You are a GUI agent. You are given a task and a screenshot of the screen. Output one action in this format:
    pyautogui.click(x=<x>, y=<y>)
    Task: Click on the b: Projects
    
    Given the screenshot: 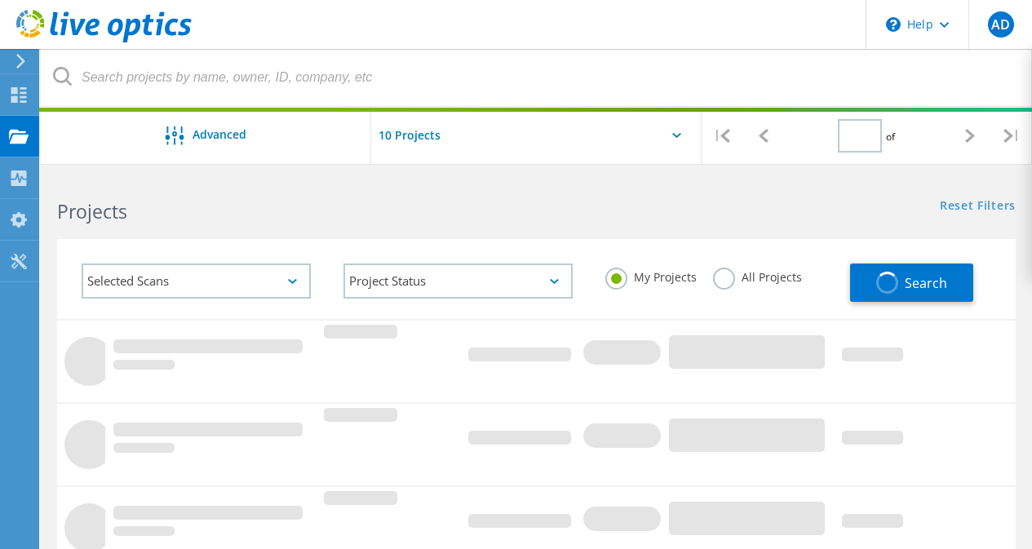 What is the action you would take?
    pyautogui.click(x=92, y=211)
    